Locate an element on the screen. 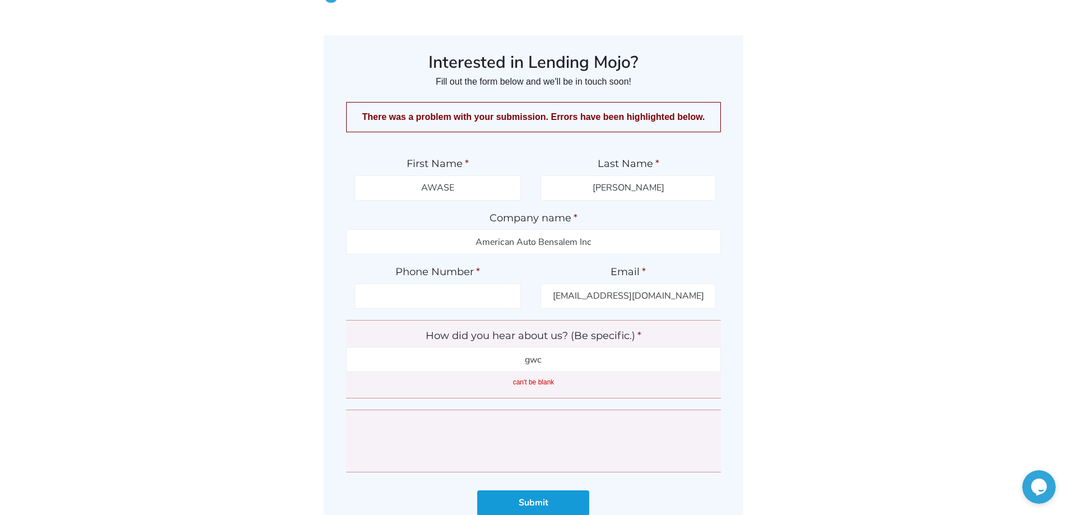 Image resolution: width=1067 pixels, height=515 pixels. label: First Name is located at coordinates (437, 164).